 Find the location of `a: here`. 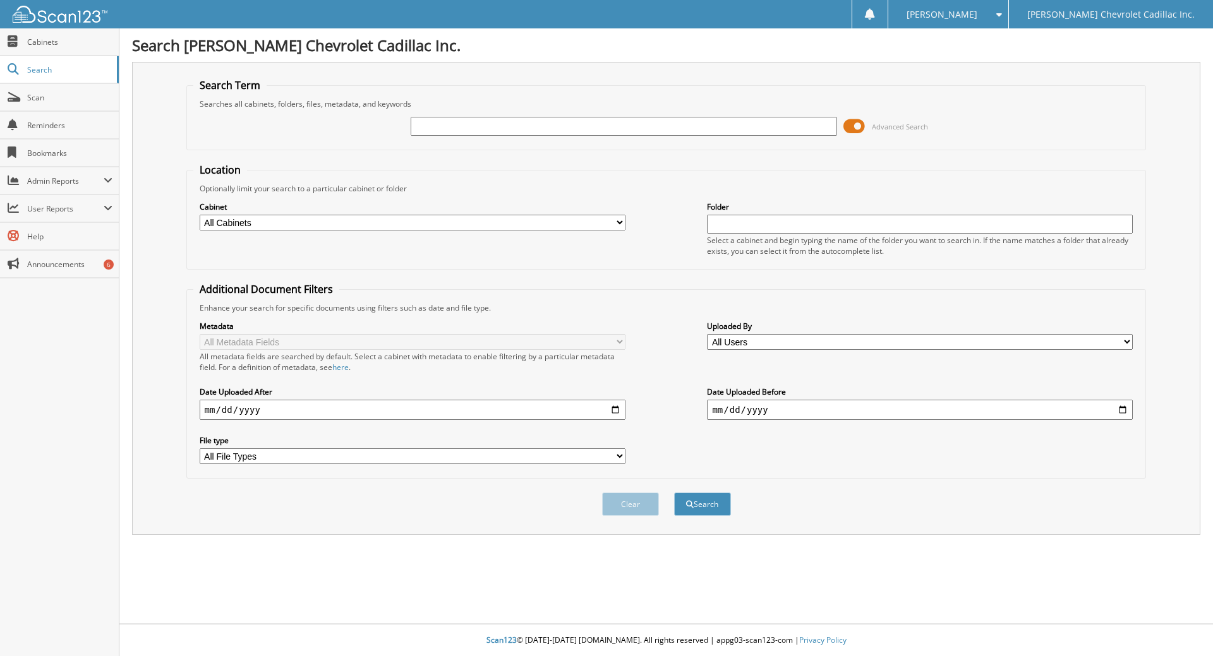

a: here is located at coordinates (340, 367).